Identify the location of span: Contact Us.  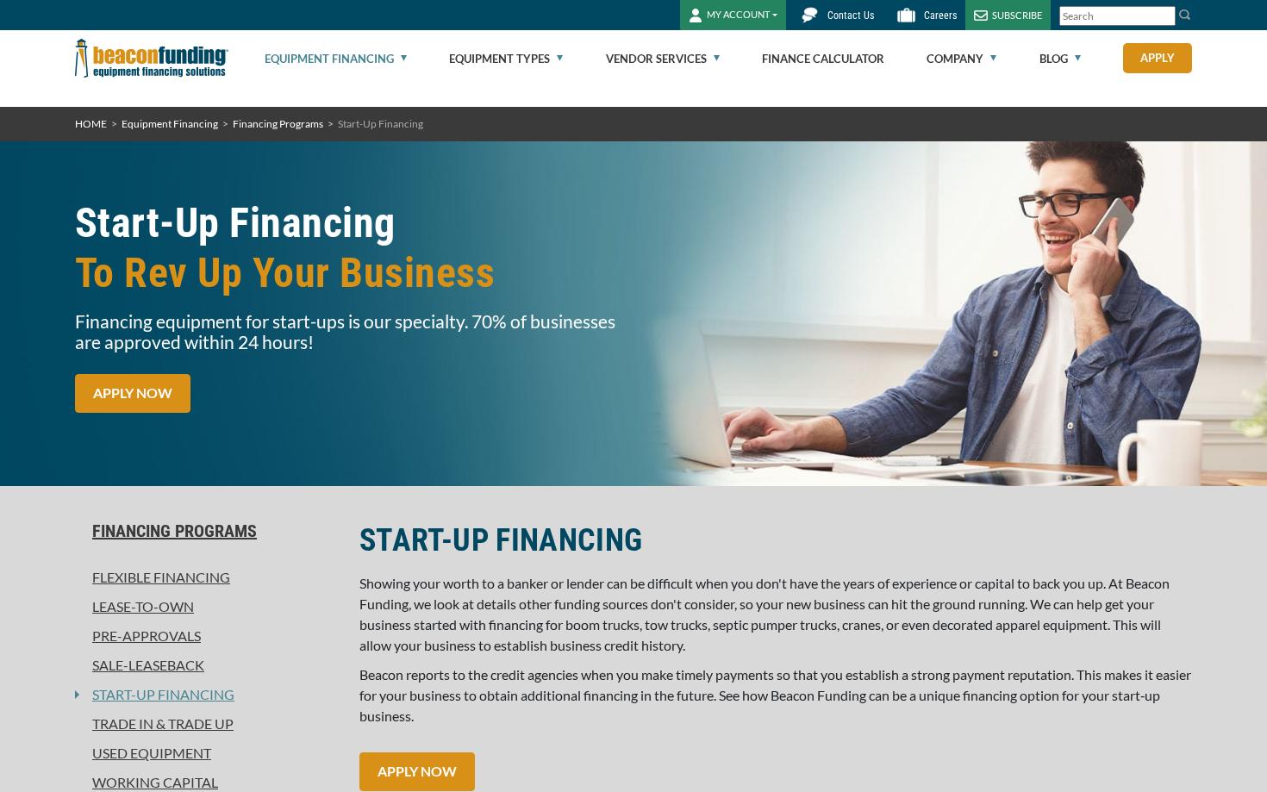
(851, 16).